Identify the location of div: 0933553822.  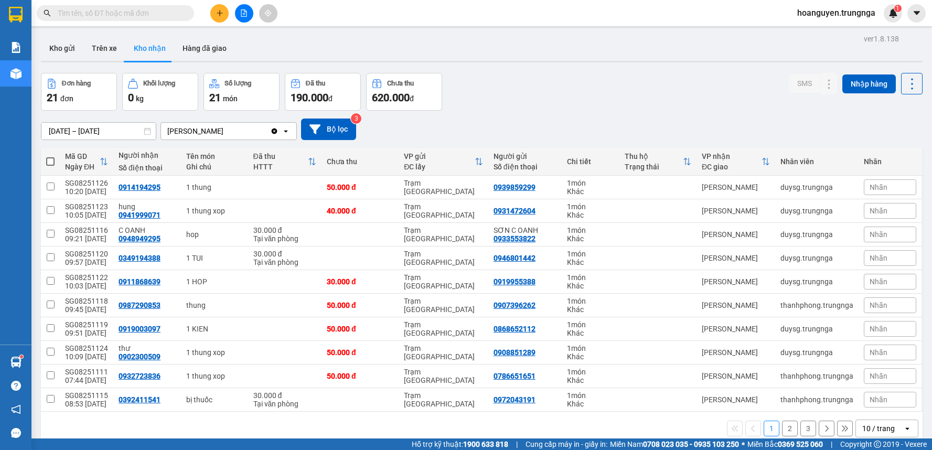
(515, 239).